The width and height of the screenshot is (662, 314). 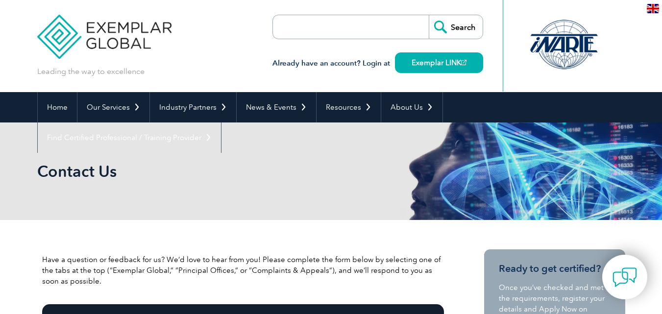 I want to click on a: Find Certified Professional / Training Provider, so click(x=129, y=138).